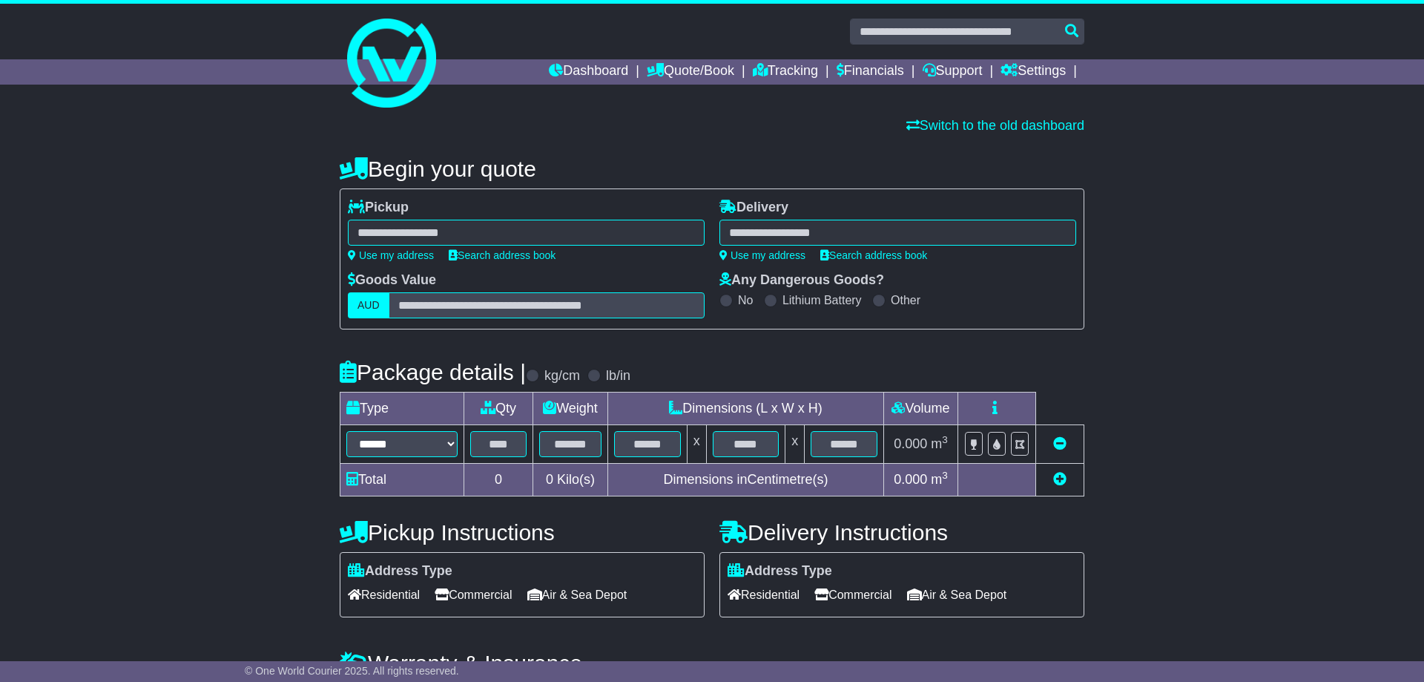  I want to click on td: Total, so click(402, 480).